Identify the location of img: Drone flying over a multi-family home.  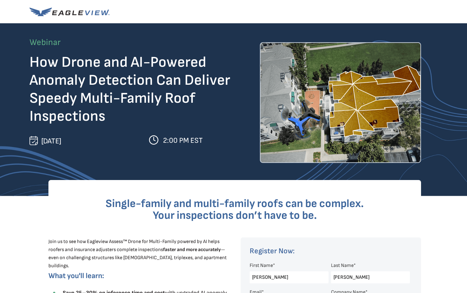
(340, 102).